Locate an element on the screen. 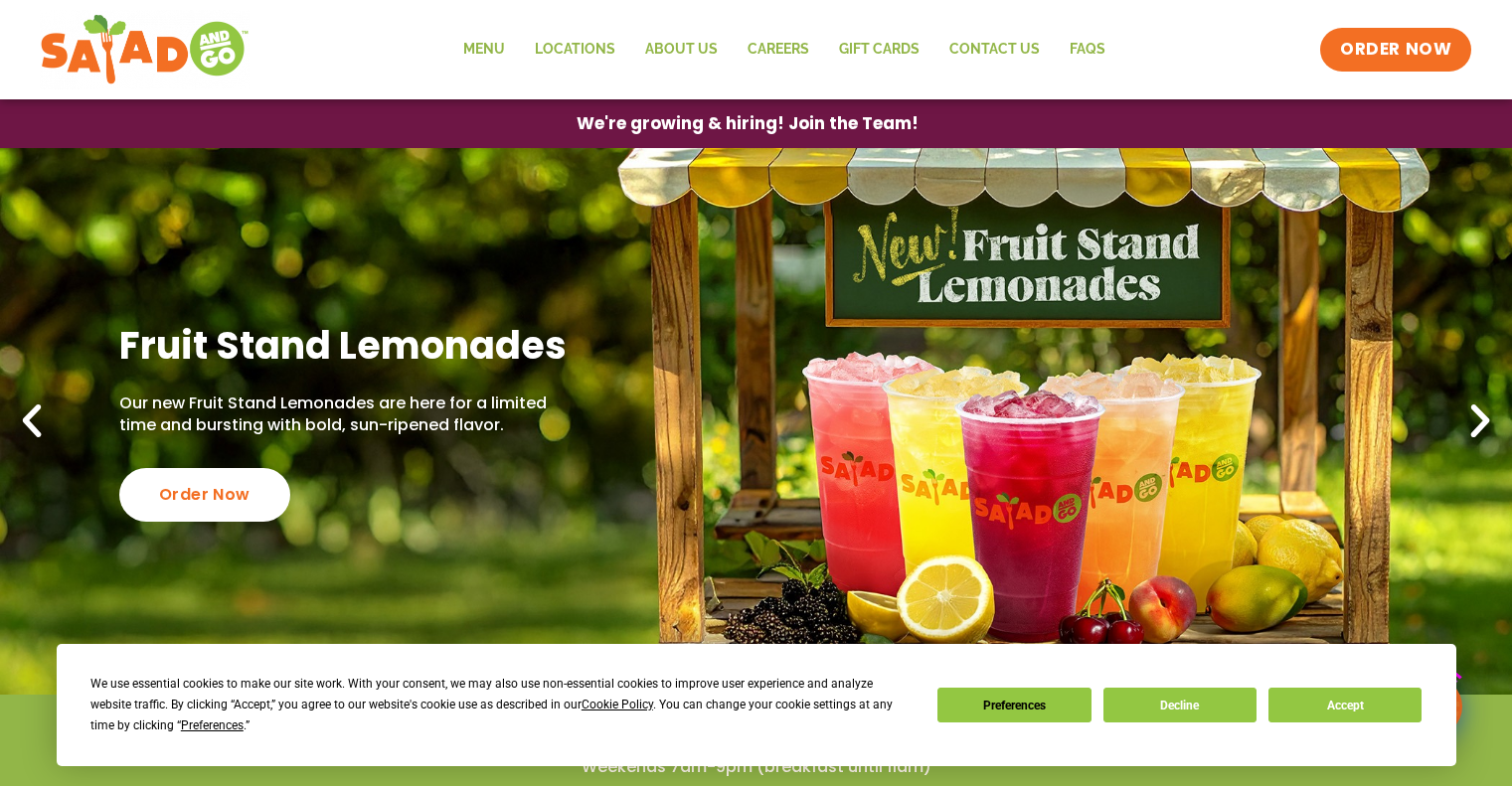 The height and width of the screenshot is (786, 1512). div: Next slide is located at coordinates (1480, 421).